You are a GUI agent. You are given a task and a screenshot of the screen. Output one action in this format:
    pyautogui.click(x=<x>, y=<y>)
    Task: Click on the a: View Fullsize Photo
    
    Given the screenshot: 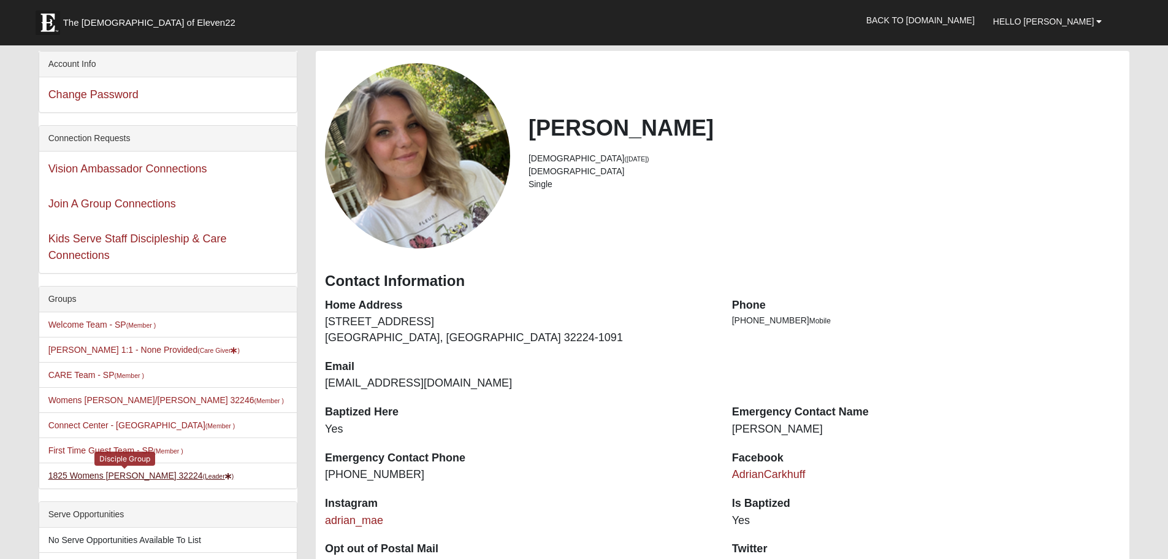 What is the action you would take?
    pyautogui.click(x=418, y=156)
    